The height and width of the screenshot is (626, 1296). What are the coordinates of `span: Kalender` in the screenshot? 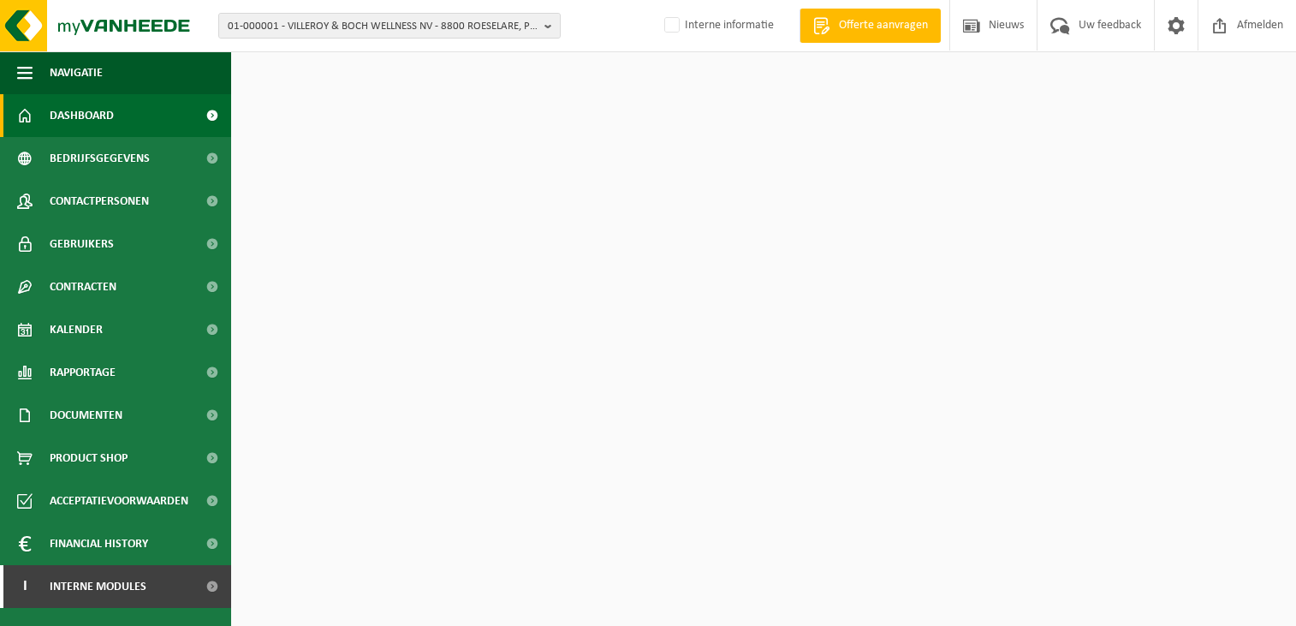 It's located at (76, 330).